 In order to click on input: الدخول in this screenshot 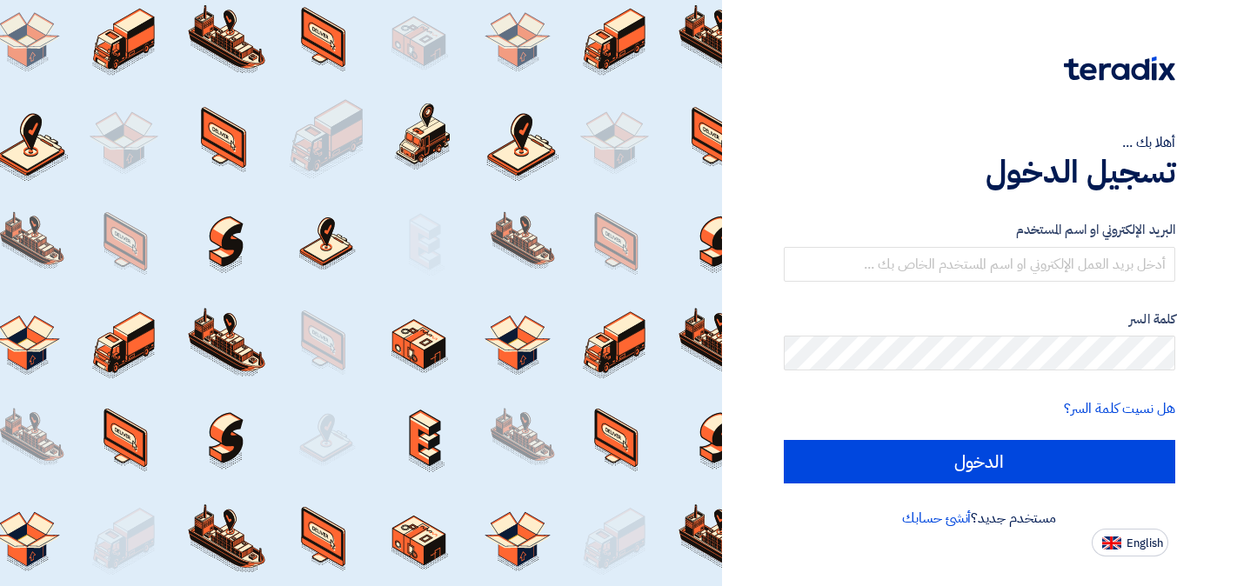, I will do `click(979, 462)`.